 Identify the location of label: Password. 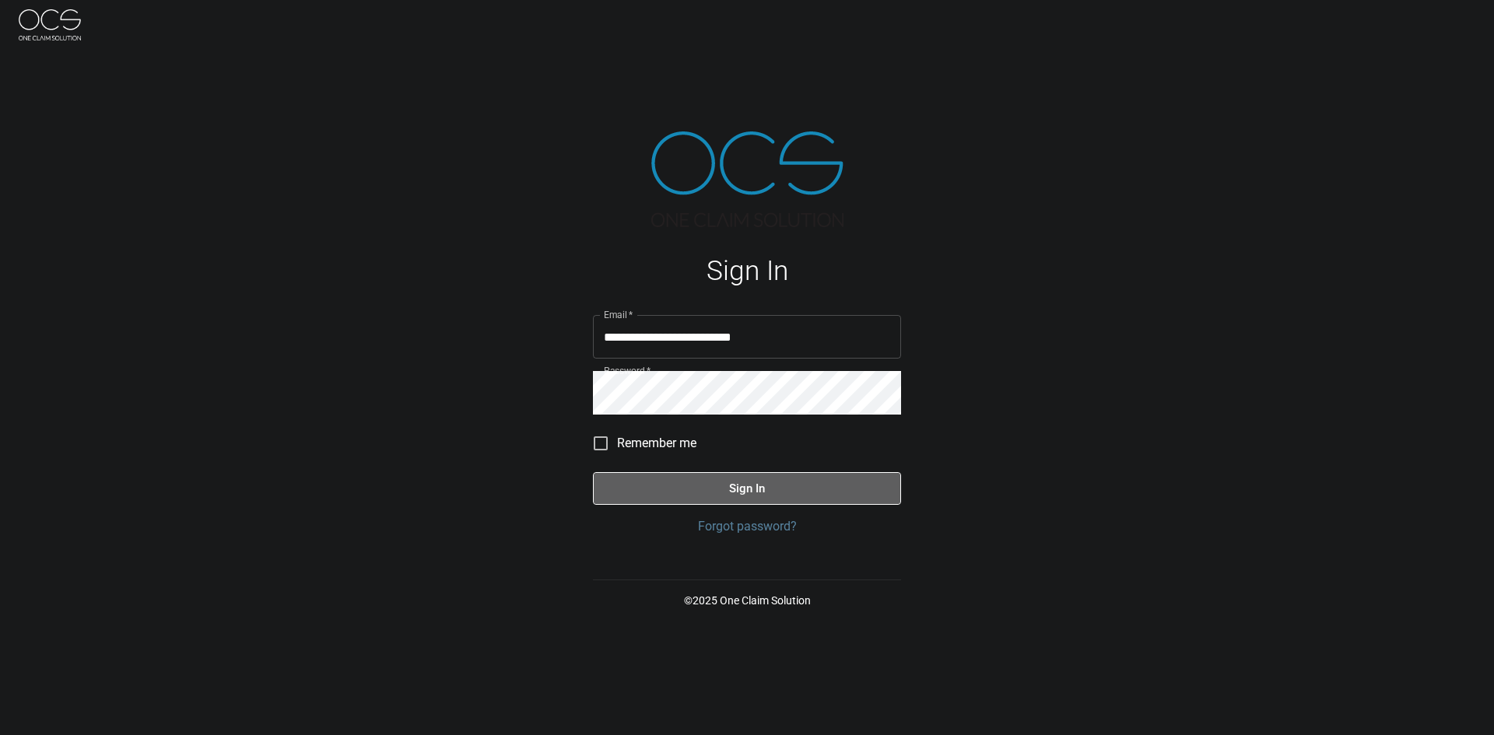
(627, 370).